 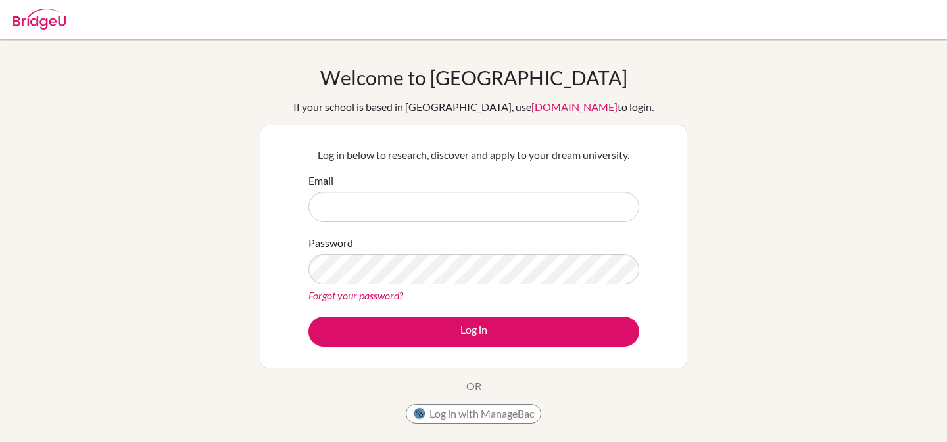 I want to click on button: Log in with ManageBac, so click(x=473, y=414).